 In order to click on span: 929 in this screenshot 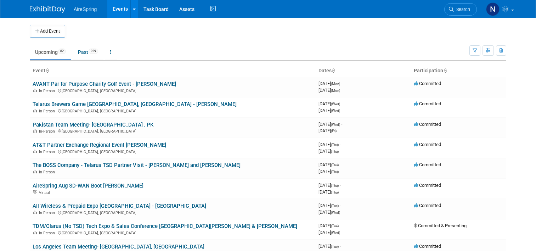, I will do `click(93, 51)`.